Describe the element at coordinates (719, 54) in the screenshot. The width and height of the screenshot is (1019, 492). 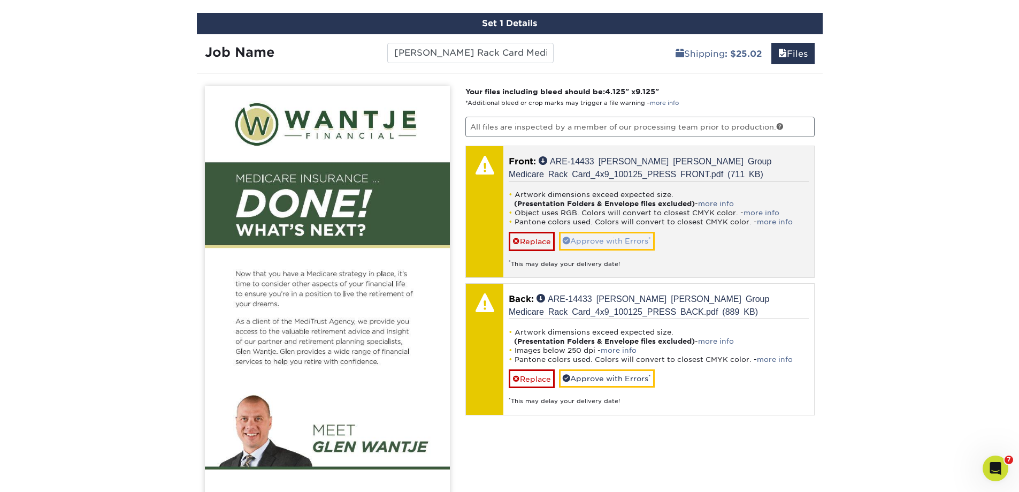
I see `a: Shipping: $25.02` at that location.